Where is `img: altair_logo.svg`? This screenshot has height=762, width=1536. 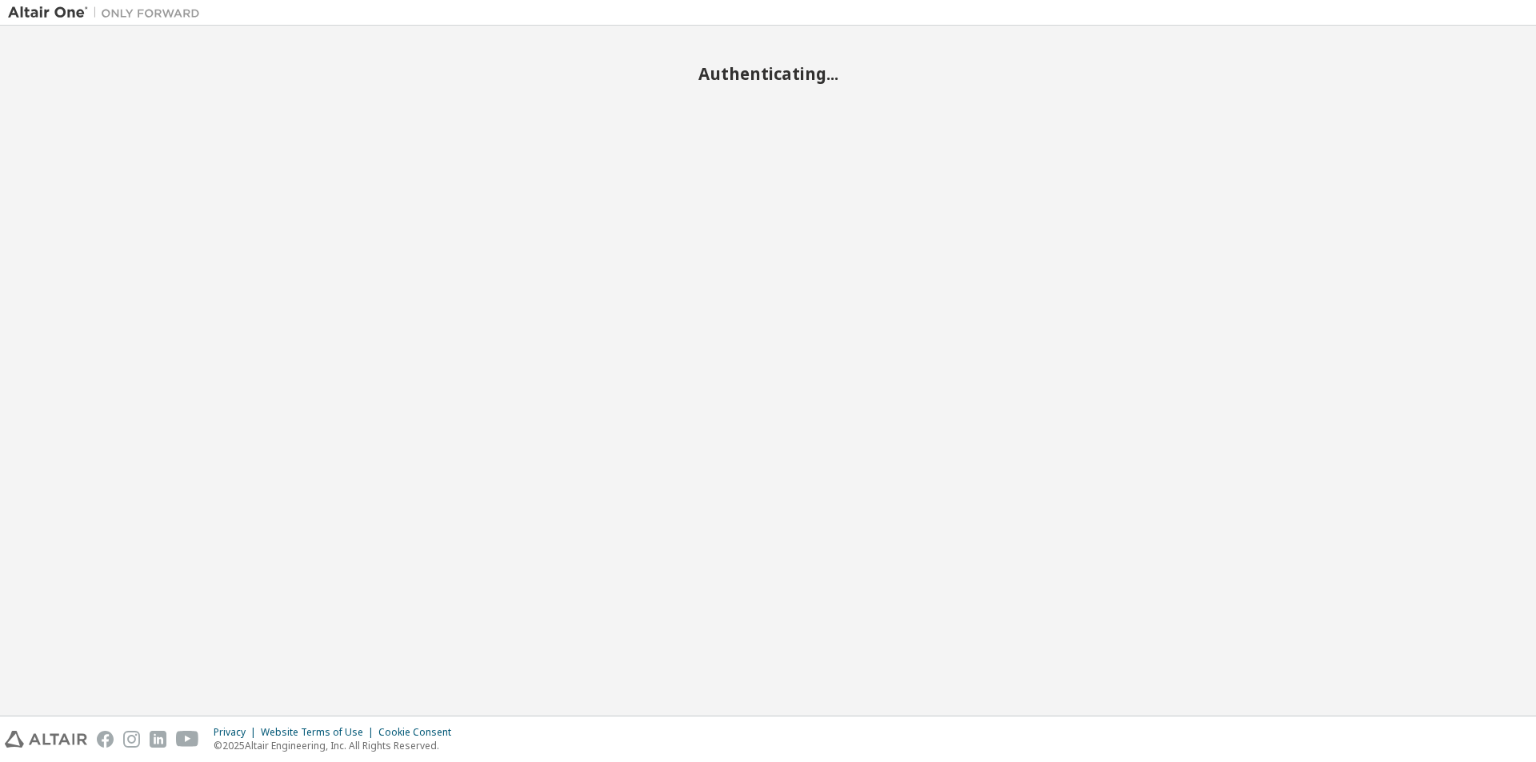
img: altair_logo.svg is located at coordinates (46, 739).